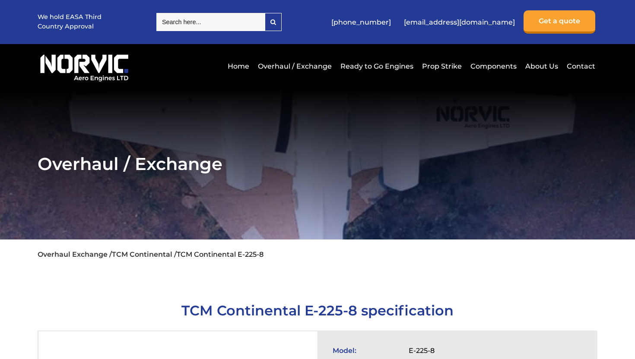  Describe the element at coordinates (144, 254) in the screenshot. I see `a: TCM Continental /` at that location.